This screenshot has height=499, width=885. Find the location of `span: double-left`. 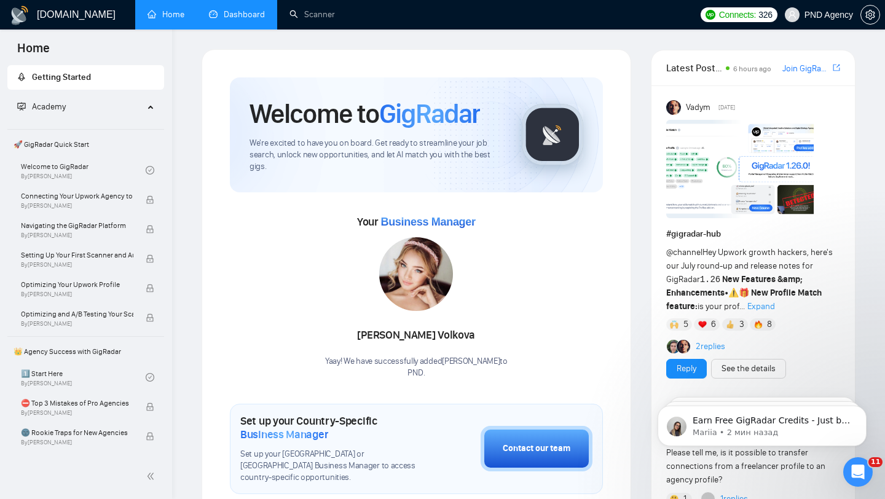

span: double-left is located at coordinates (152, 476).